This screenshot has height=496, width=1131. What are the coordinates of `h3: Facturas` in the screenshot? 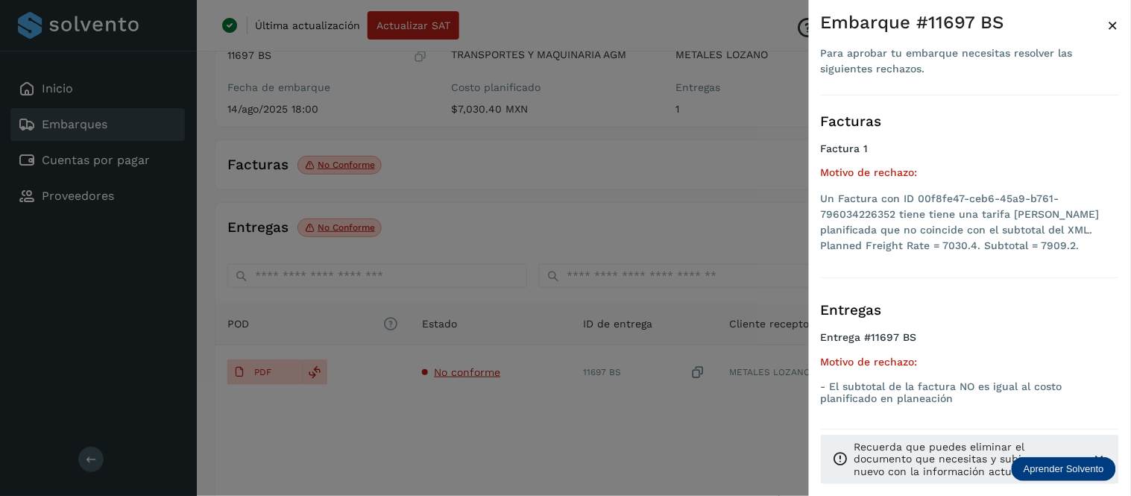 It's located at (970, 122).